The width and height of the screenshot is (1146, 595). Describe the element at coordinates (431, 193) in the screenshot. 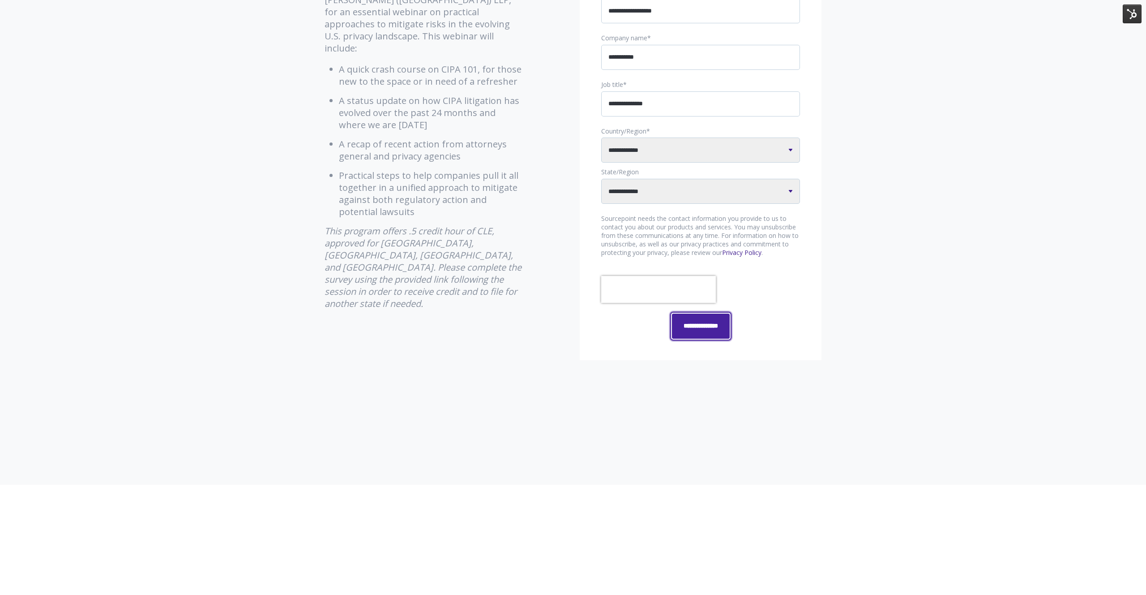

I see `li: Practical steps to help companies pull it all together in a unified approach to mitigate against ...` at that location.